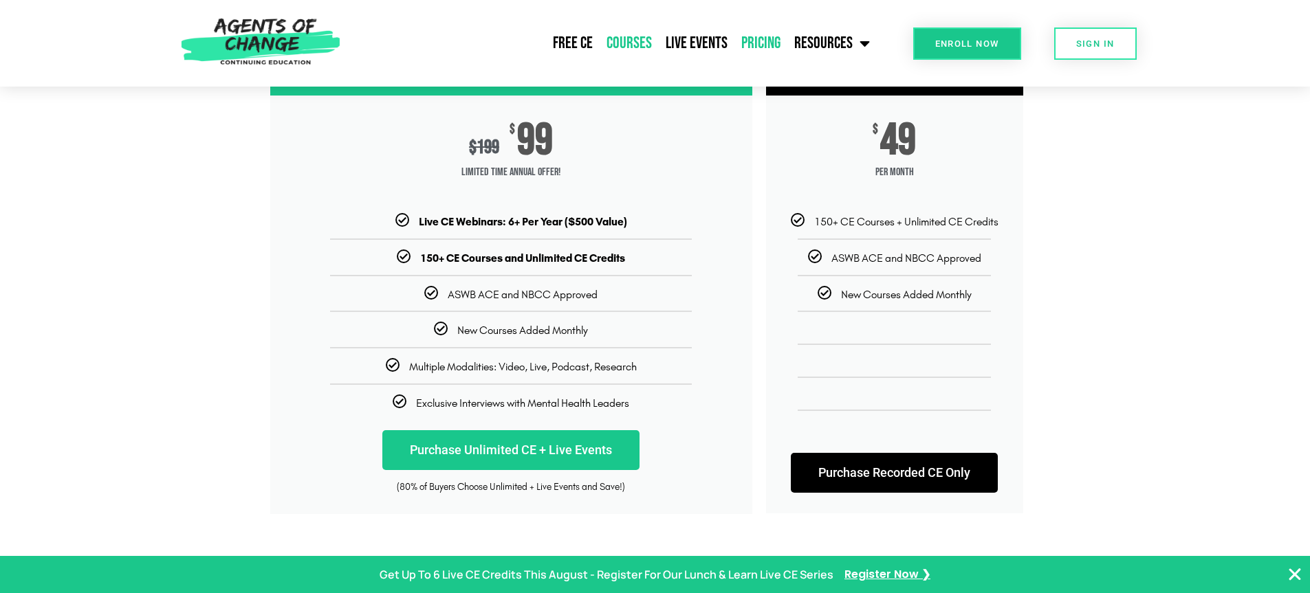 Image resolution: width=1310 pixels, height=593 pixels. I want to click on b: 150+ CE Courses and Unlimited CE Credits, so click(522, 258).